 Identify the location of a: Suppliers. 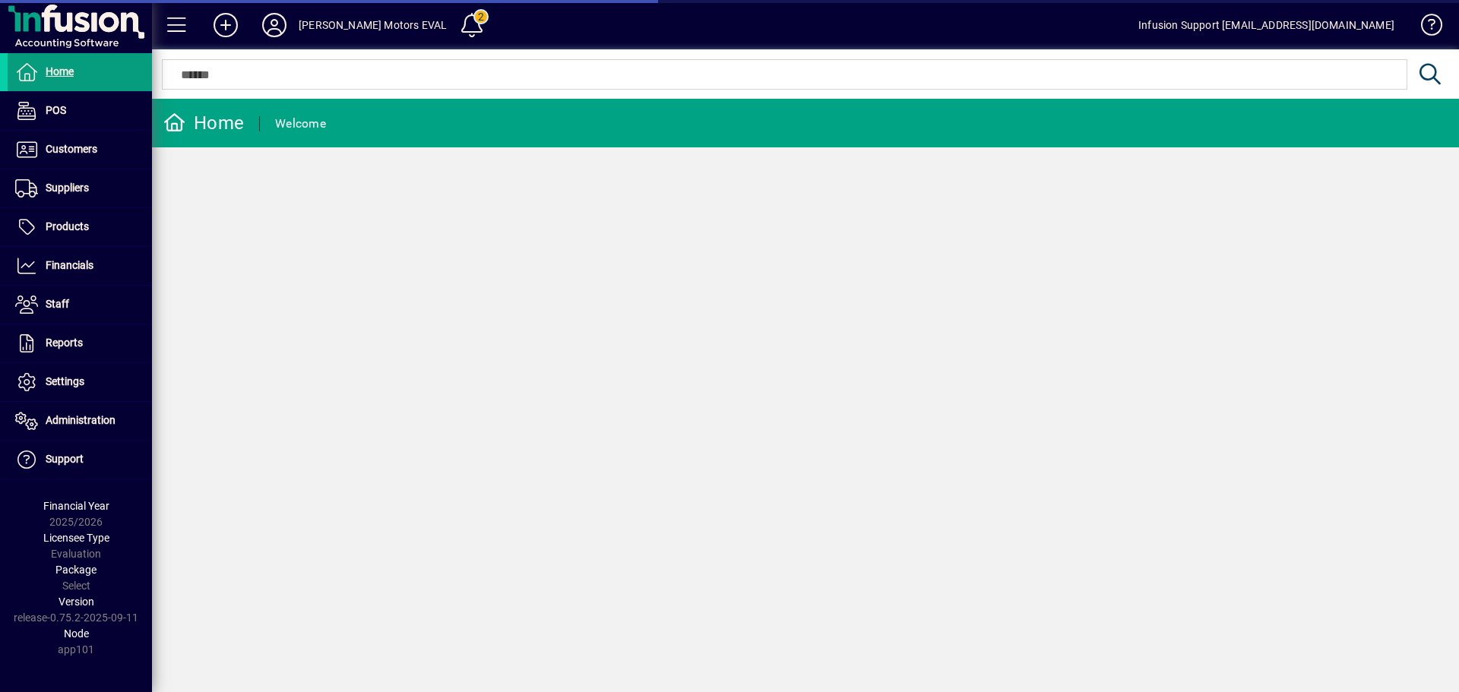
(80, 188).